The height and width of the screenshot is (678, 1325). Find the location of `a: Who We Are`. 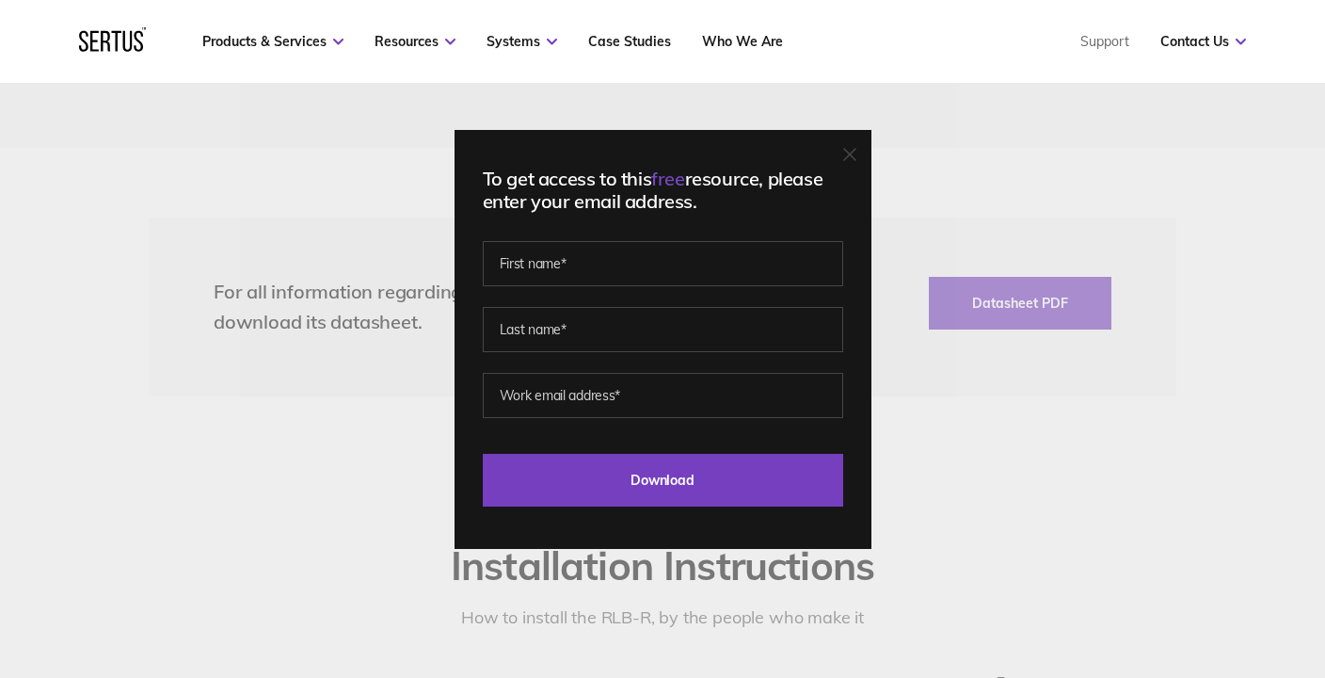

a: Who We Are is located at coordinates (742, 41).